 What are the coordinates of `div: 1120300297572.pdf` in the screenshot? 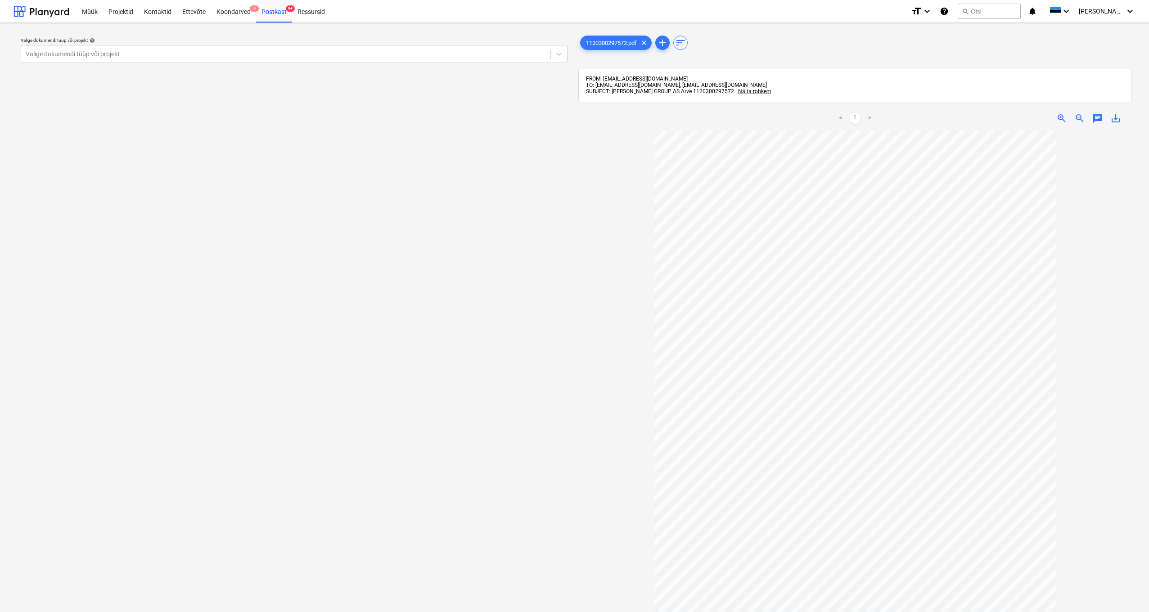 It's located at (616, 43).